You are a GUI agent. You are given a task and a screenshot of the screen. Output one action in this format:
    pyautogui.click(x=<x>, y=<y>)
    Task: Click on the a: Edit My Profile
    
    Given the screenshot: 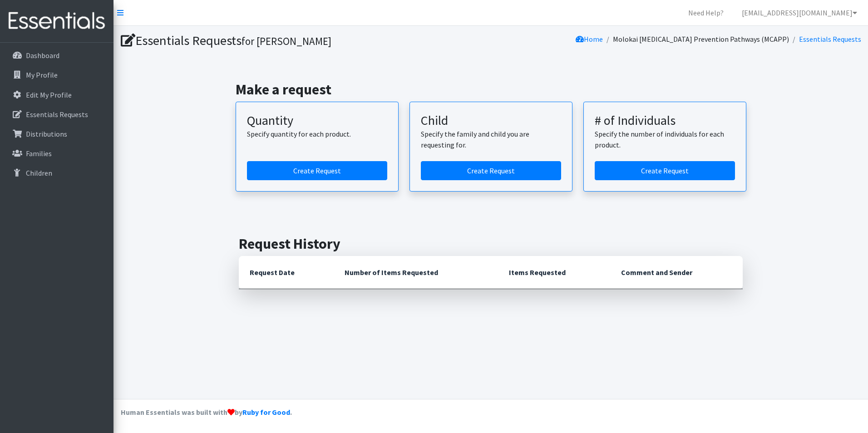 What is the action you would take?
    pyautogui.click(x=57, y=95)
    